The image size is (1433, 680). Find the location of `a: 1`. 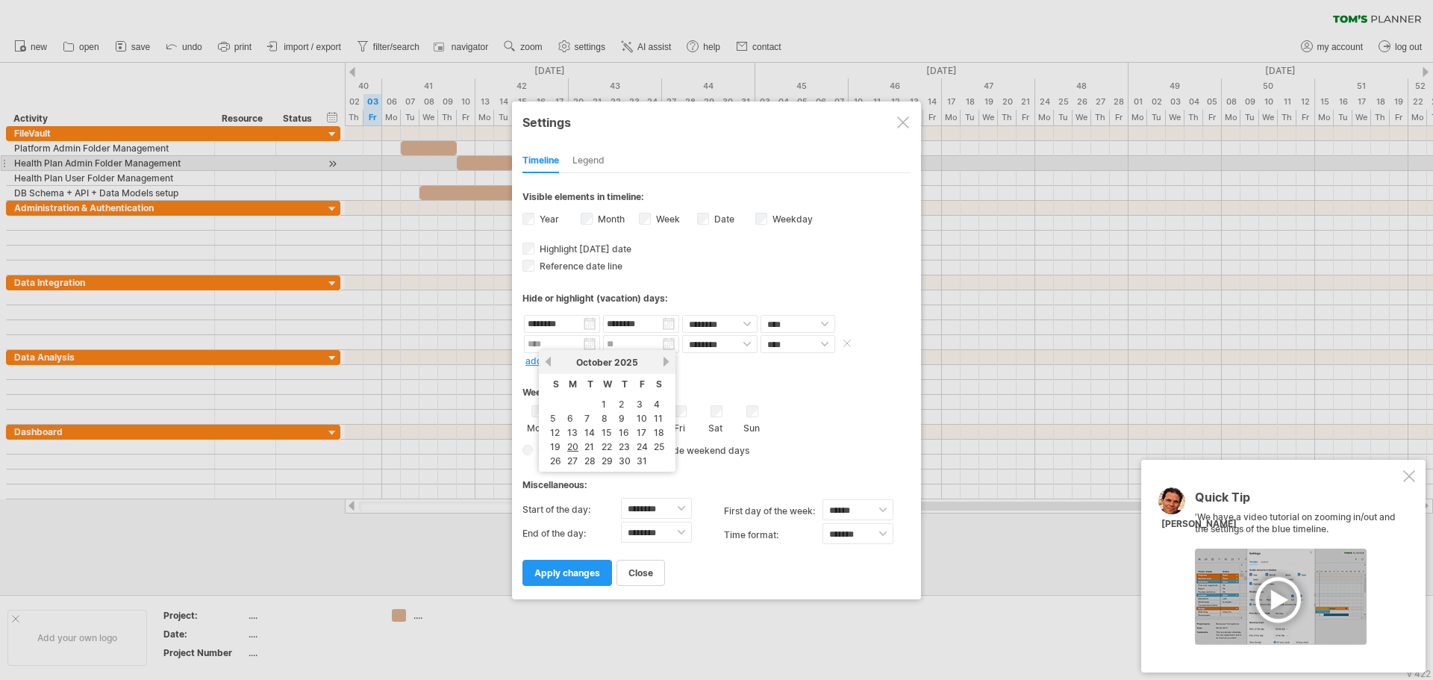

a: 1 is located at coordinates (604, 404).